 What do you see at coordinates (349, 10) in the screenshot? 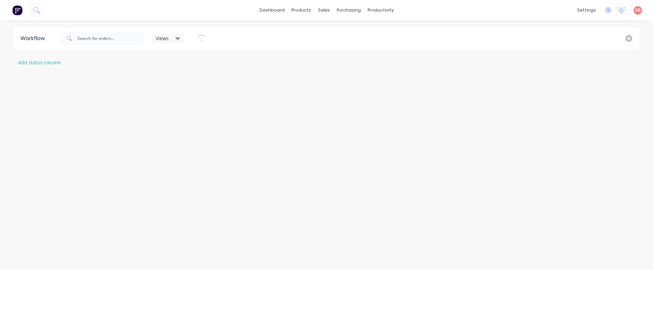
I see `div: purchasing` at bounding box center [349, 10].